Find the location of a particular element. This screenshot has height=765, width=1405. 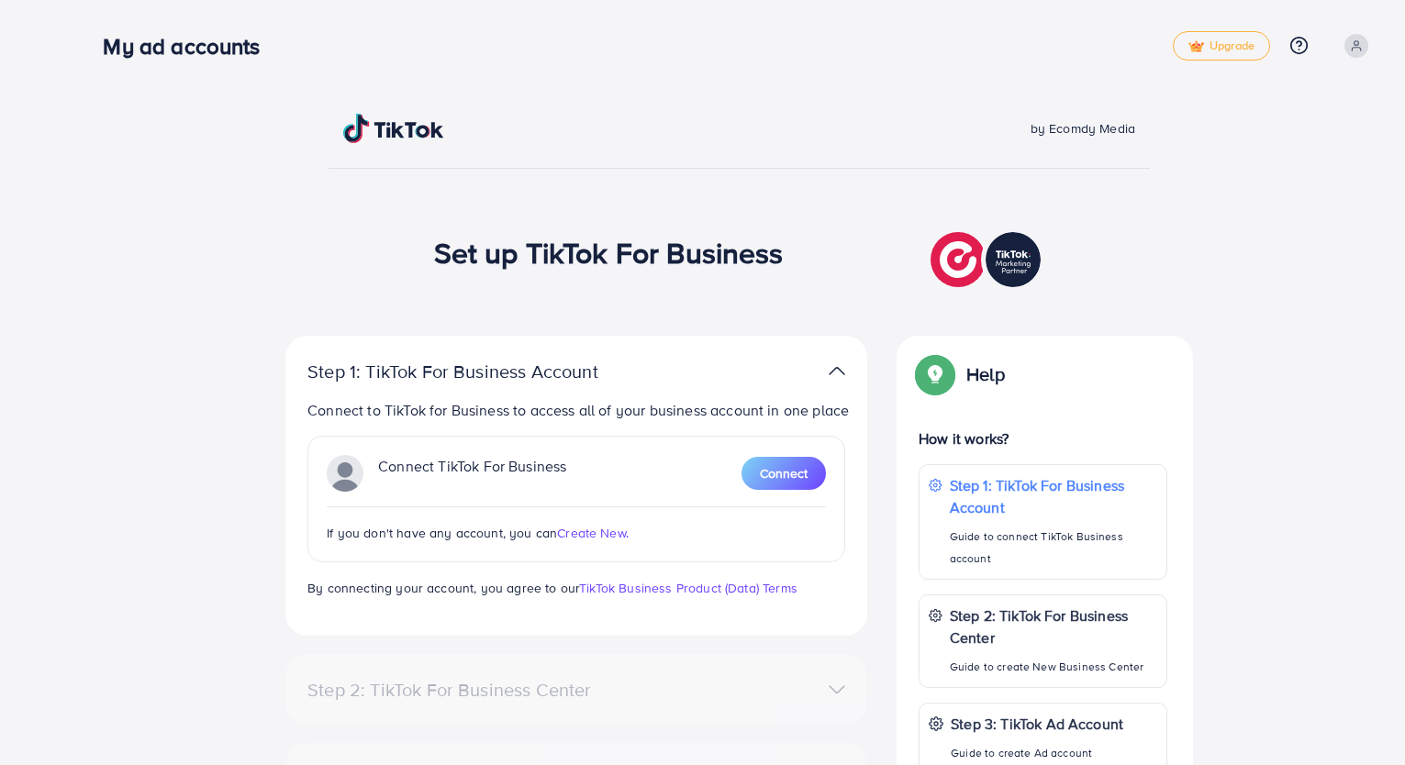

p: How it works? is located at coordinates (1043, 439).